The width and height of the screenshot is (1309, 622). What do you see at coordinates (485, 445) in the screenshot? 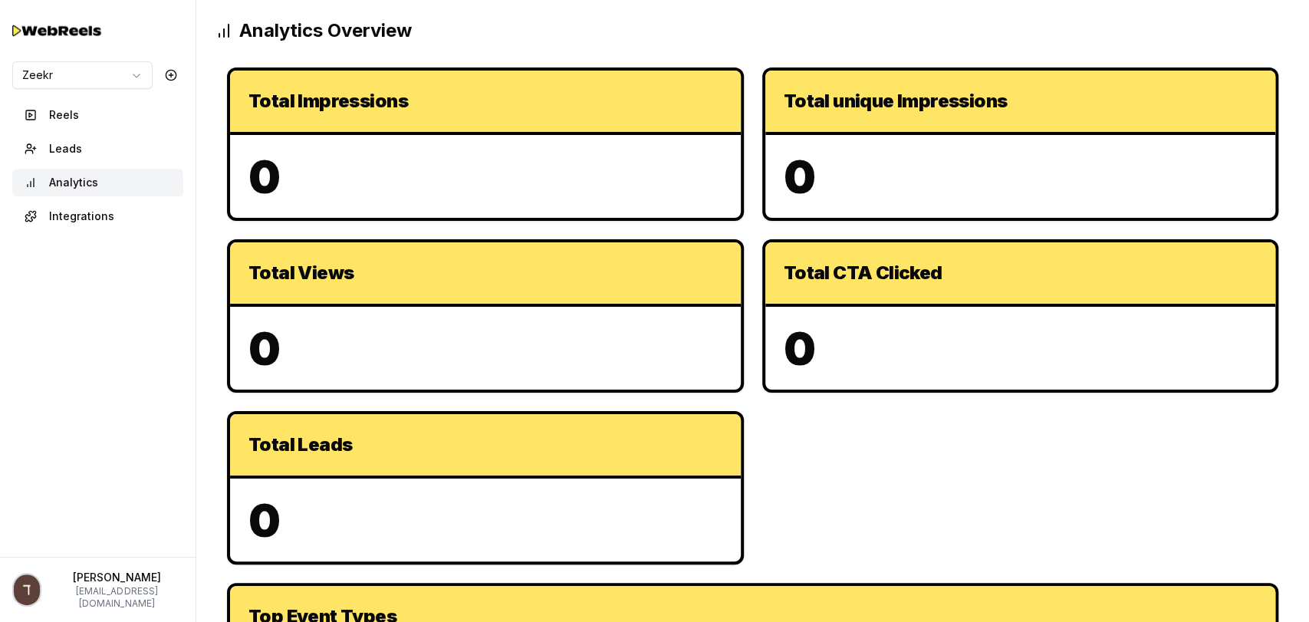
I see `div: Total Leads` at bounding box center [485, 445].